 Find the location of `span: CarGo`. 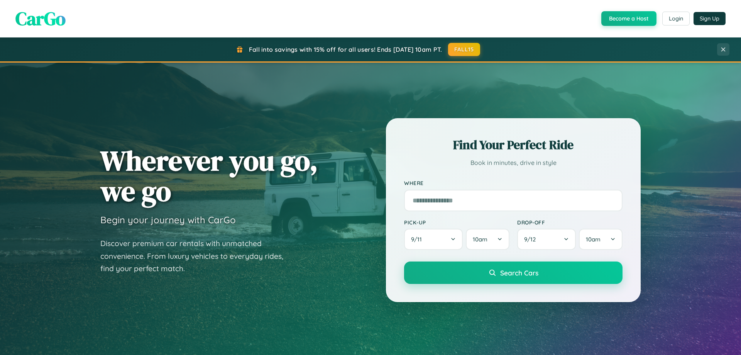

span: CarGo is located at coordinates (41, 19).